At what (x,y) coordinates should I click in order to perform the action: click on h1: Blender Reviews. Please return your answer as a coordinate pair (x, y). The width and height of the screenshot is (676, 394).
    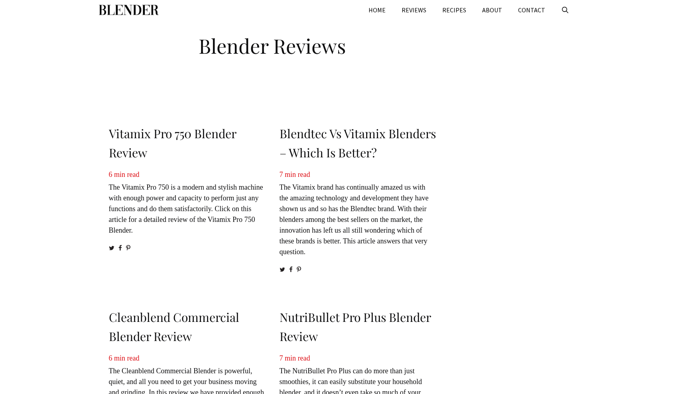
    Looking at the image, I should click on (272, 44).